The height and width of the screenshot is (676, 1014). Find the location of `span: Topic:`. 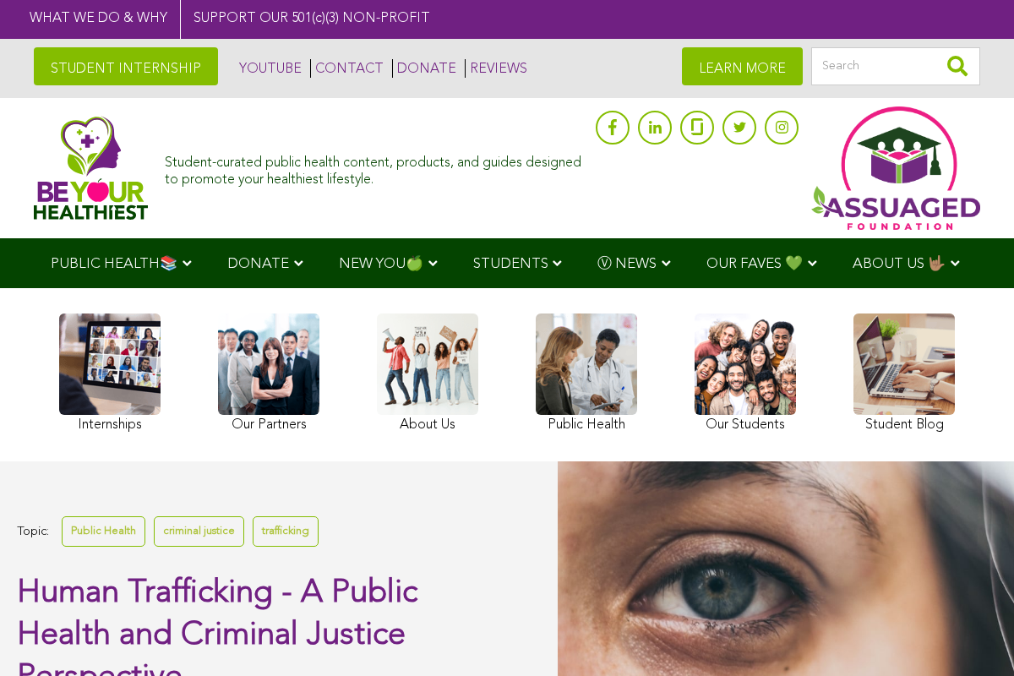

span: Topic: is located at coordinates (33, 532).